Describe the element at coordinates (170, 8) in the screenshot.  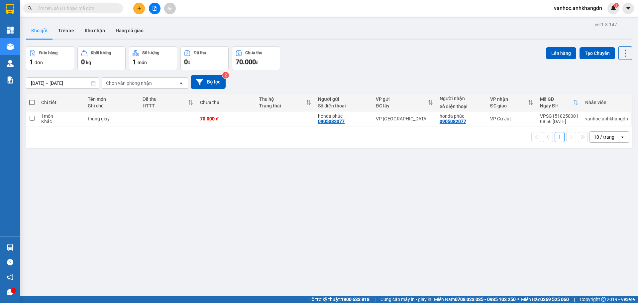
I see `span: aim` at that location.